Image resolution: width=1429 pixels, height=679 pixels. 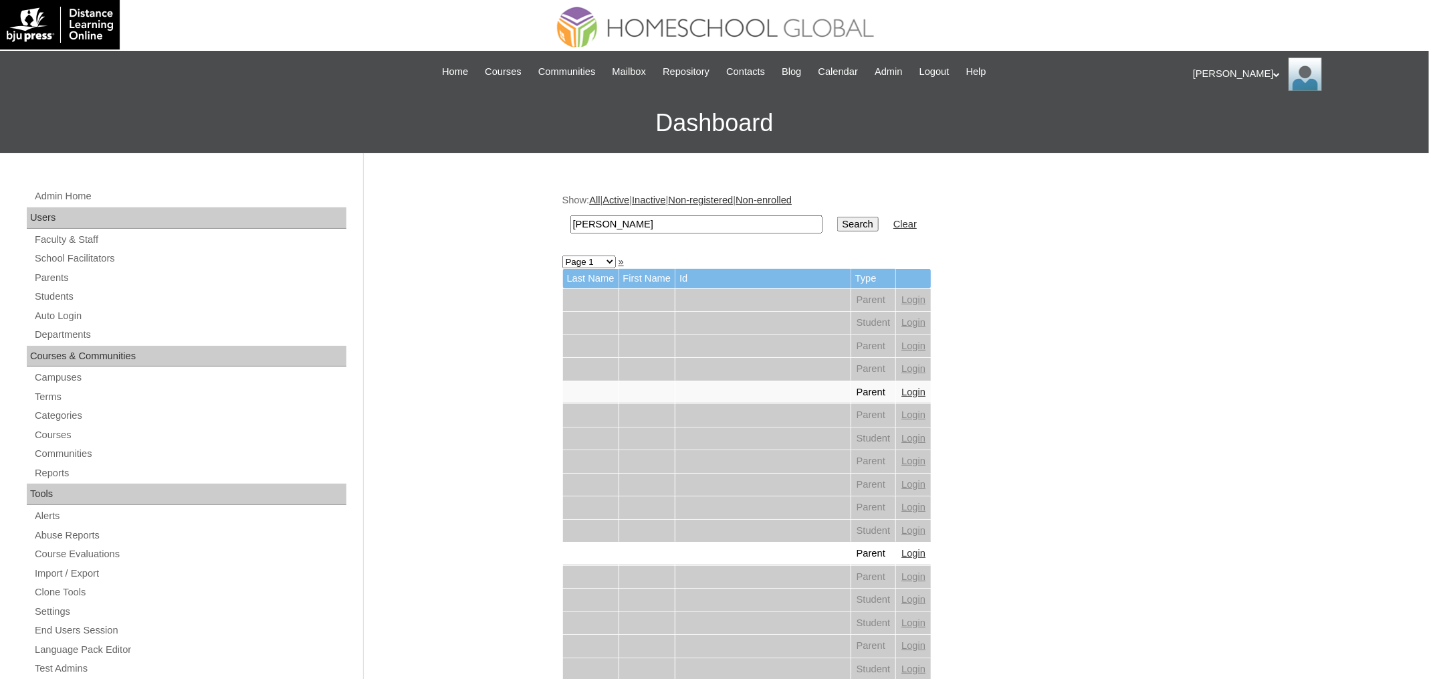 I want to click on a: Blog, so click(x=791, y=72).